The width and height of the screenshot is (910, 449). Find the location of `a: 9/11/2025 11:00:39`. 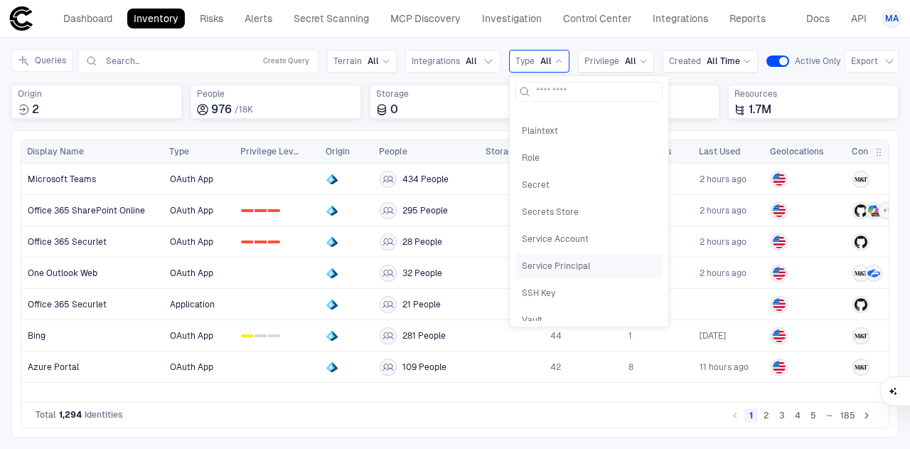

a: 9/11/2025 11:00:39 is located at coordinates (729, 178).